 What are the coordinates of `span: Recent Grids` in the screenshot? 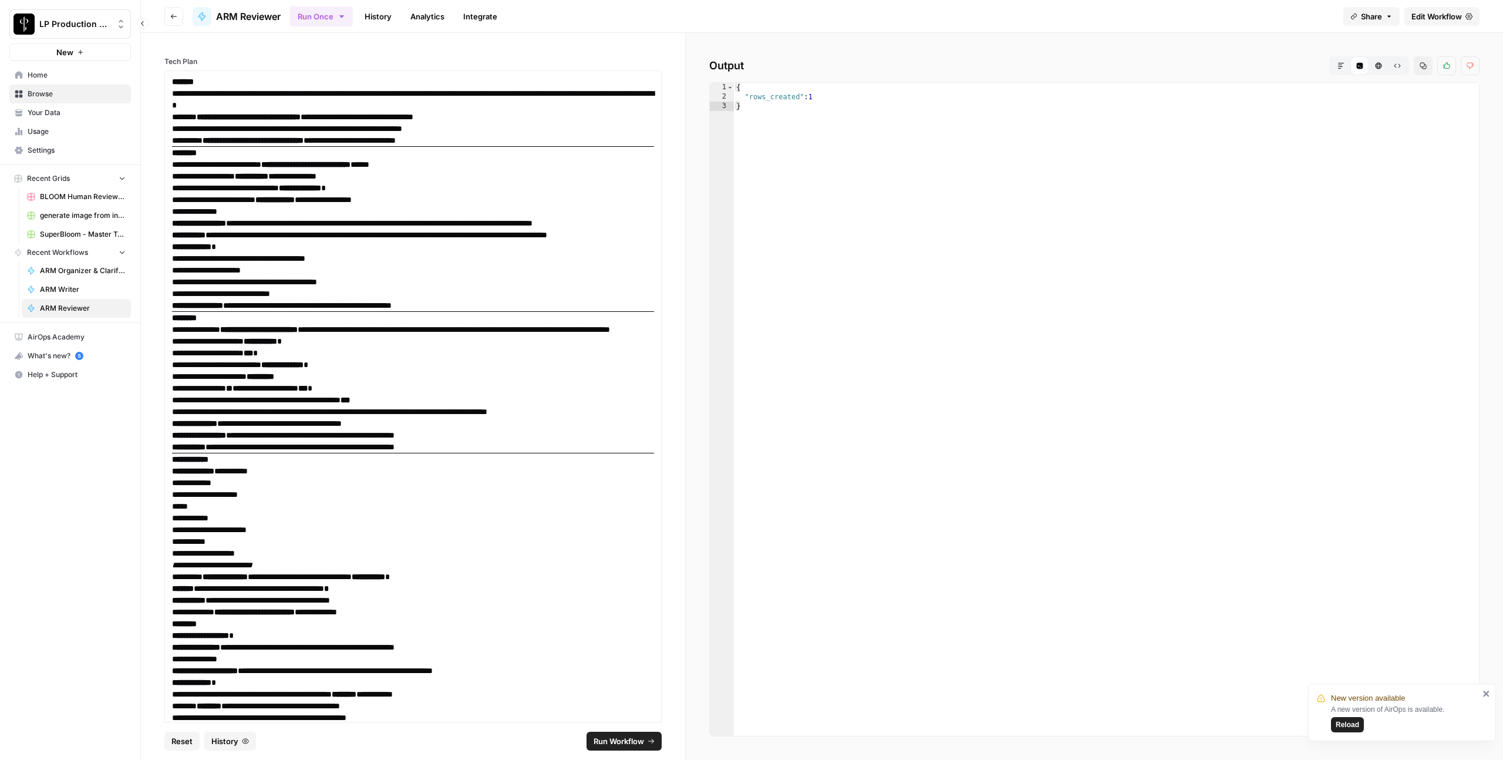 It's located at (48, 178).